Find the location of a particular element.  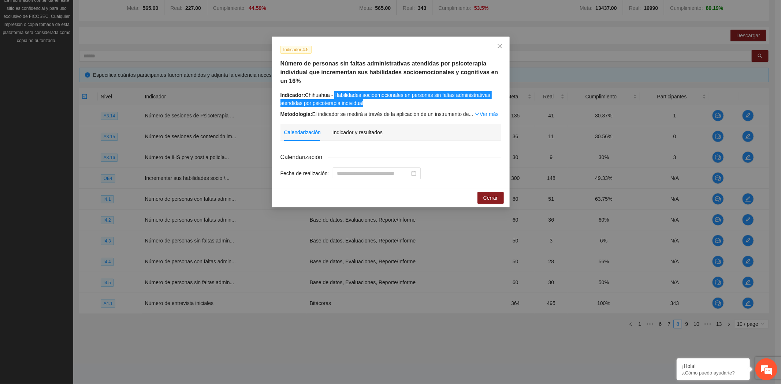

div: ¡Hola! is located at coordinates (713, 366).